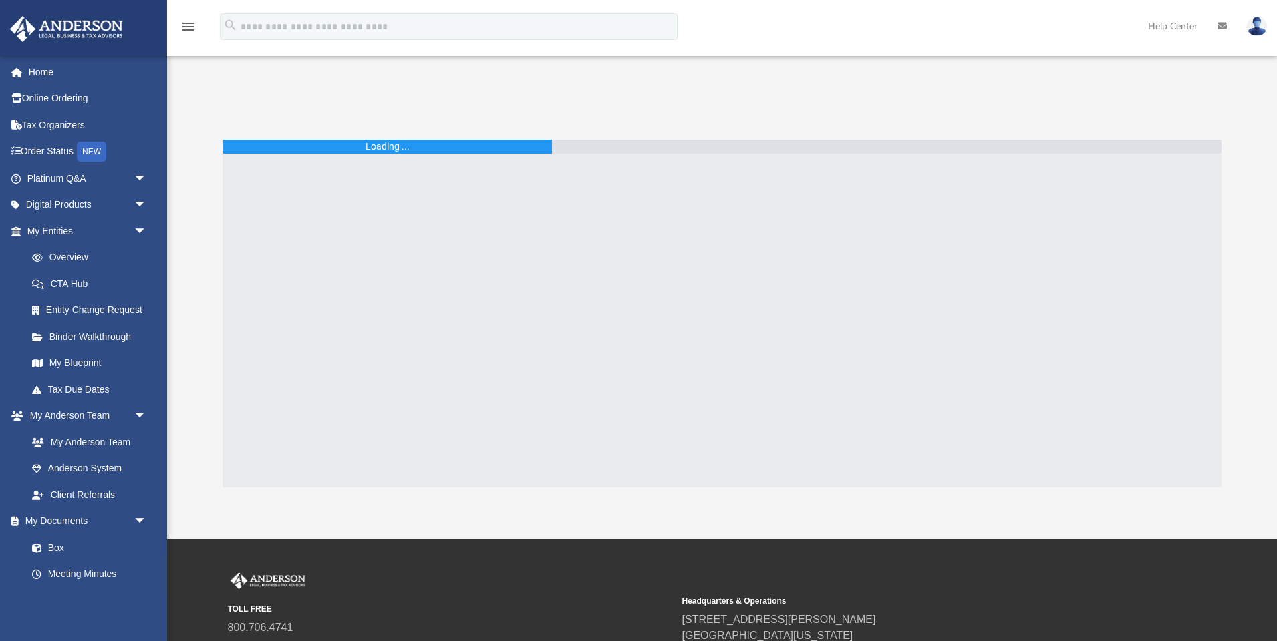 The image size is (1277, 641). Describe the element at coordinates (93, 258) in the screenshot. I see `a: Overview` at that location.